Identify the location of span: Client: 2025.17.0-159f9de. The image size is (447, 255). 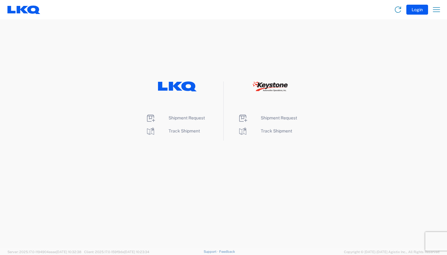
(117, 251).